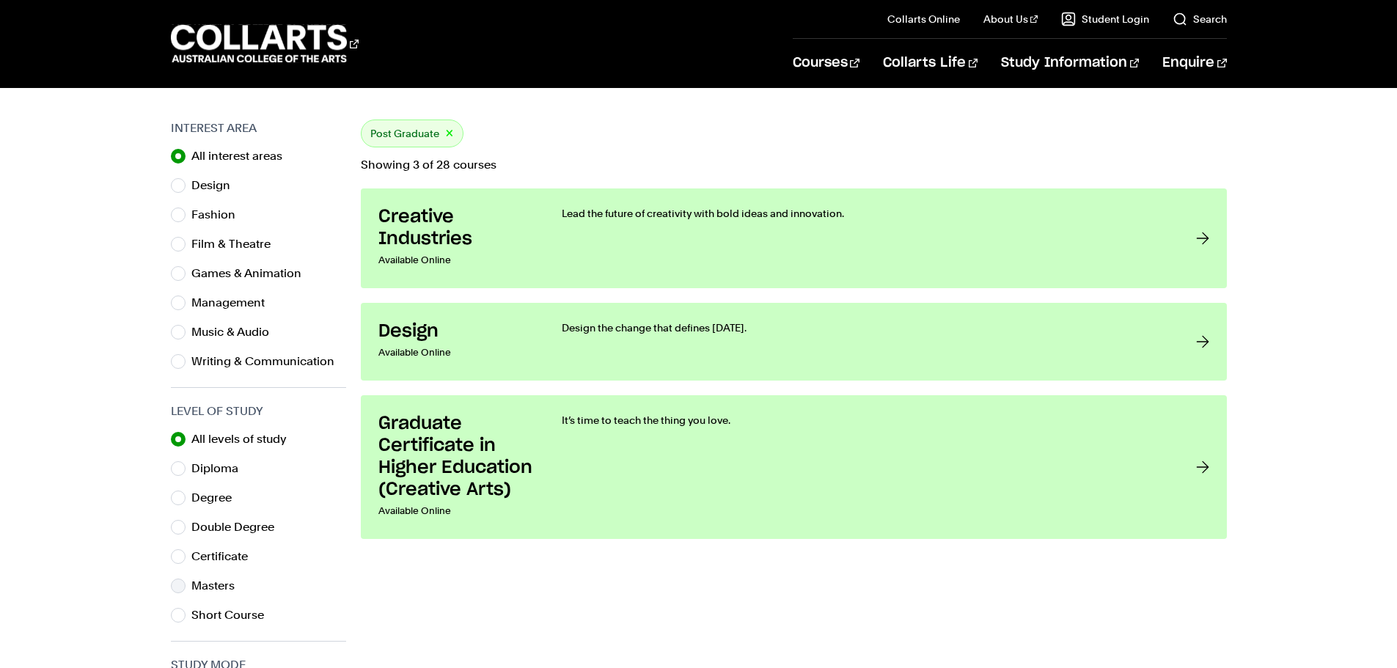 This screenshot has height=668, width=1397. Describe the element at coordinates (930, 63) in the screenshot. I see `a: Collarts Life` at that location.